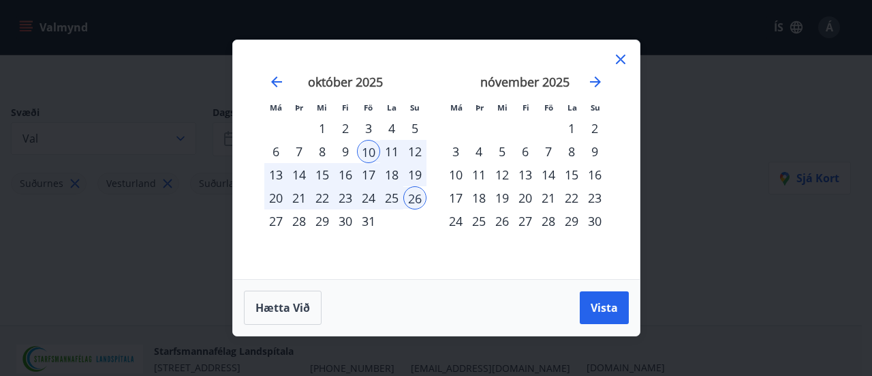 This screenshot has height=376, width=872. Describe the element at coordinates (572, 128) in the screenshot. I see `td: Choose laugardagur, 1. nóvember 2025 as your check-out date. It’s available.` at that location.